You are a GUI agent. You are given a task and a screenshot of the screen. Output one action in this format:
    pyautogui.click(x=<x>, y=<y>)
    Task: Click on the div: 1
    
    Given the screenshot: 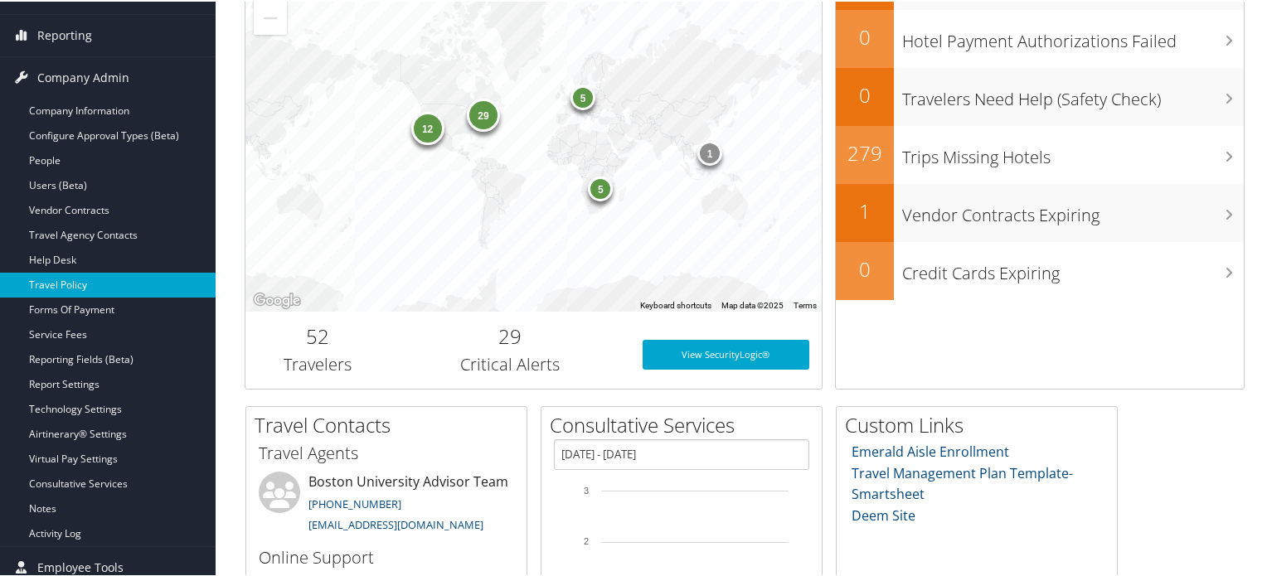 What is the action you would take?
    pyautogui.click(x=710, y=152)
    